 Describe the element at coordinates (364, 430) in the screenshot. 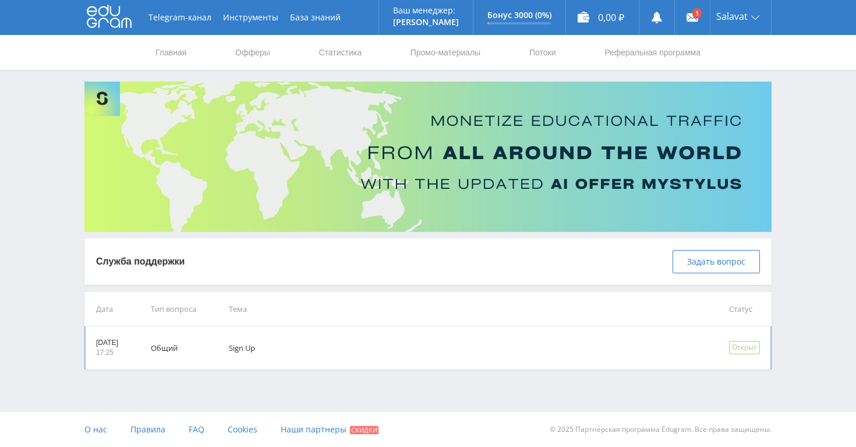

I see `span: Скидки` at that location.